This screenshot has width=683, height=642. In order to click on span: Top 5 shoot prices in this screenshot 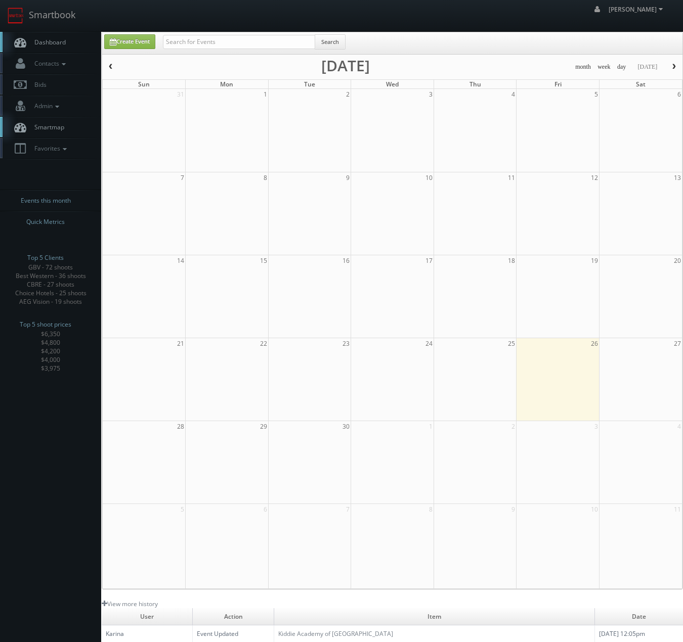, I will do `click(46, 325)`.